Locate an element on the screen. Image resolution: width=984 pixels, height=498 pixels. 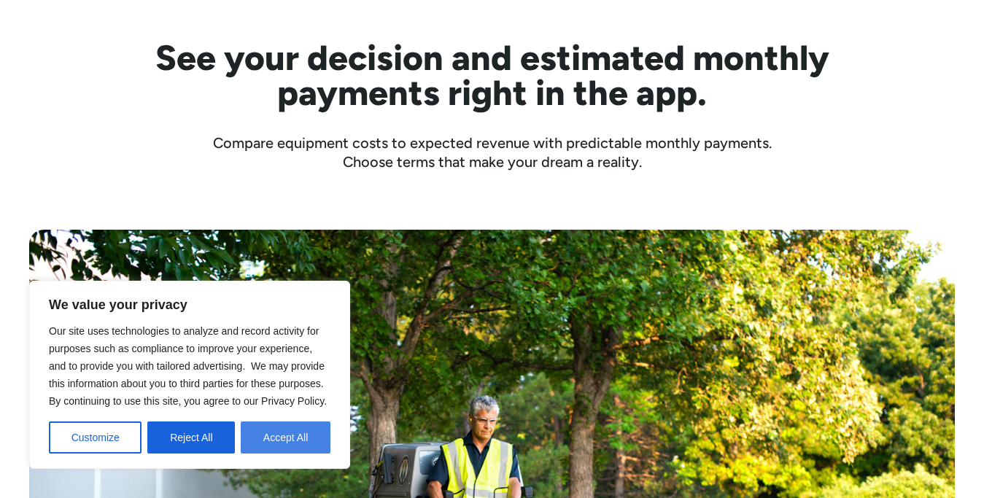
div: Compare equipment costs to expected revenue with predictable monthly payments. Choose terms that ... is located at coordinates (492, 153).